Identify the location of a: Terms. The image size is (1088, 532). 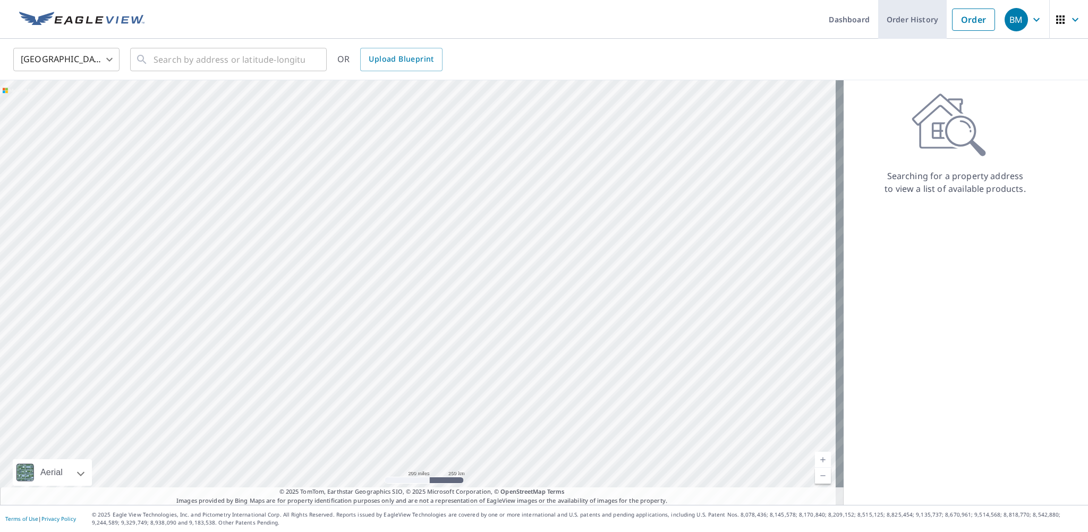
(556, 491).